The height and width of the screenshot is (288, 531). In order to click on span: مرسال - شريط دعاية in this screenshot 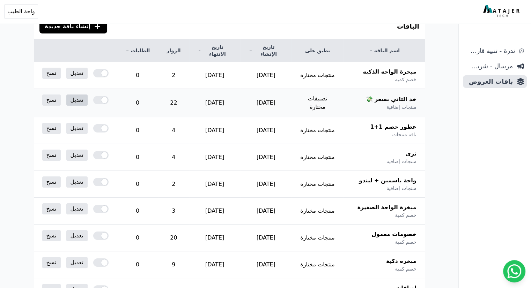, I will do `click(489, 66)`.